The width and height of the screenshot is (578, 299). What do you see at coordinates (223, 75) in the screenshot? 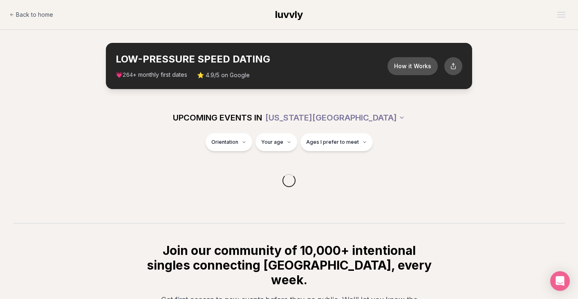
I see `span: ⭐ 4.9/5 on Google` at bounding box center [223, 75].